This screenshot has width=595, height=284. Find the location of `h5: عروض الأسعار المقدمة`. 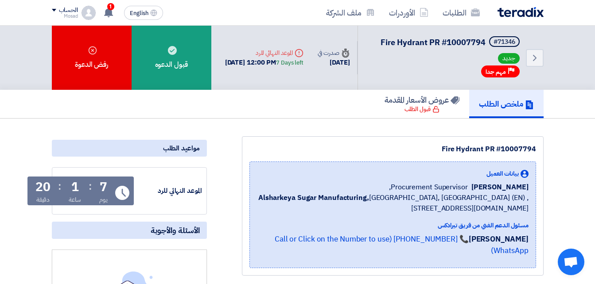

h5: عروض الأسعار المقدمة is located at coordinates (422, 100).